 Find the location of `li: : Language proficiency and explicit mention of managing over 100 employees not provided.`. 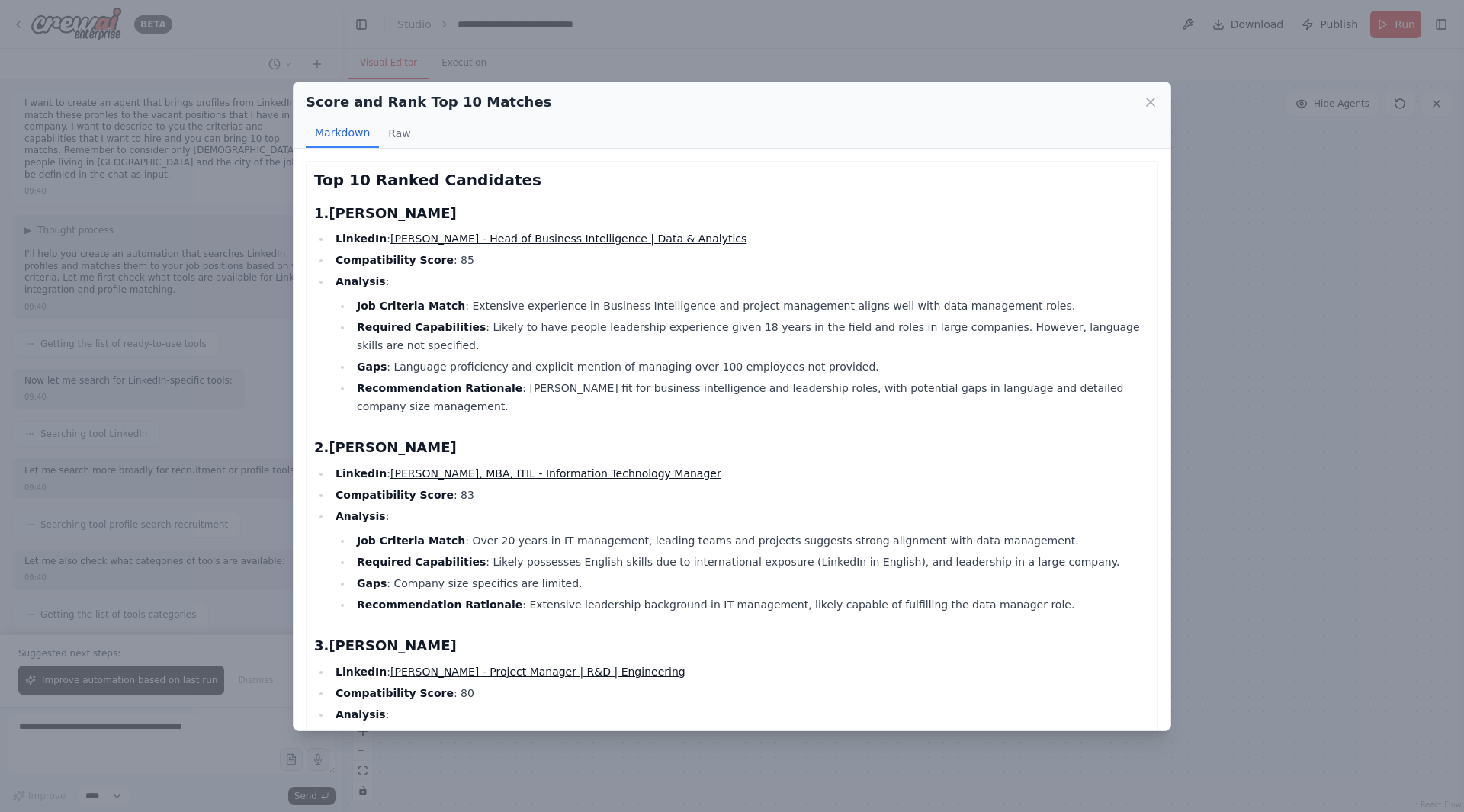

li: : Language proficiency and explicit mention of managing over 100 employees not provided. is located at coordinates (751, 366).